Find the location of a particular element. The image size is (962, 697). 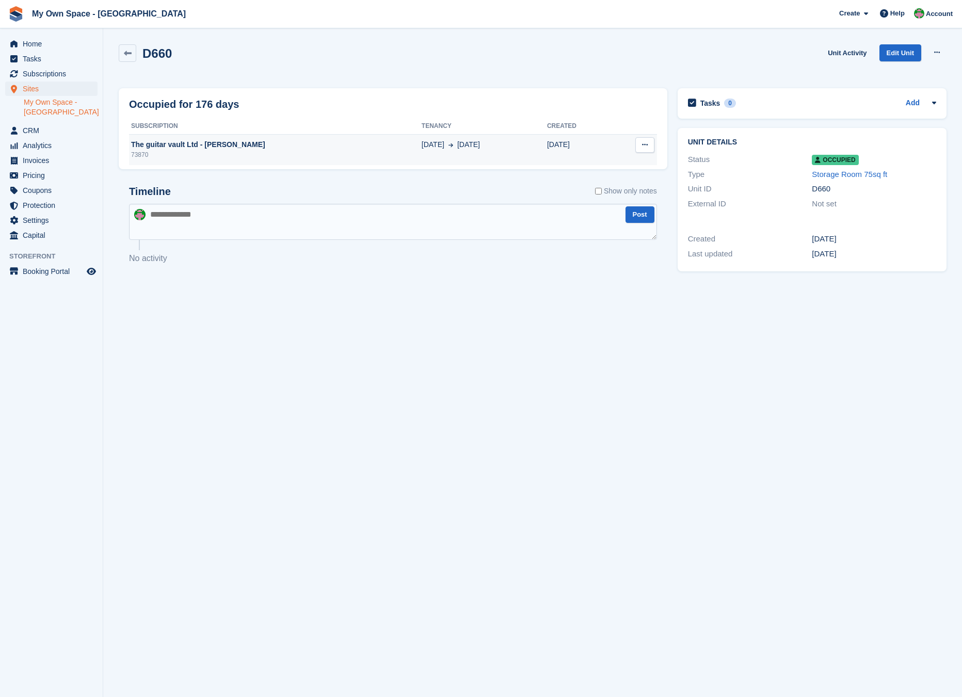

h2: Timeline is located at coordinates (150, 191).